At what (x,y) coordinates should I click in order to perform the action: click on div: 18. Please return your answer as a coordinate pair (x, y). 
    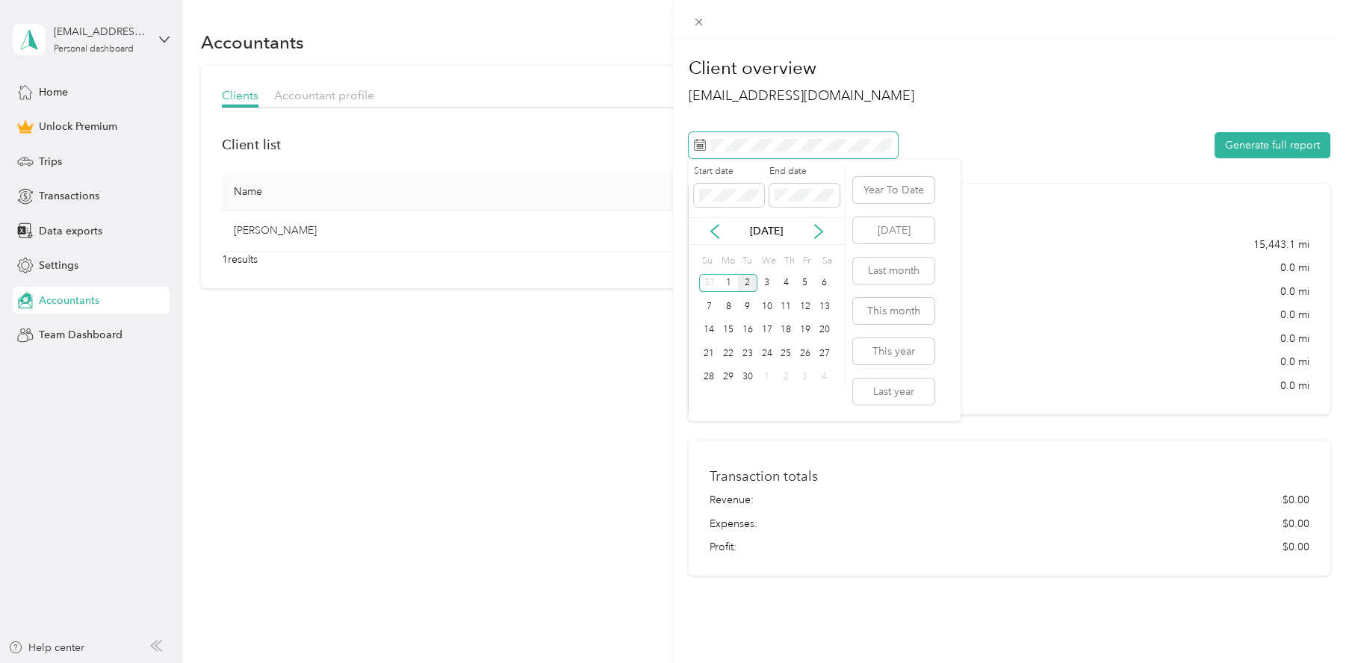
    Looking at the image, I should click on (786, 330).